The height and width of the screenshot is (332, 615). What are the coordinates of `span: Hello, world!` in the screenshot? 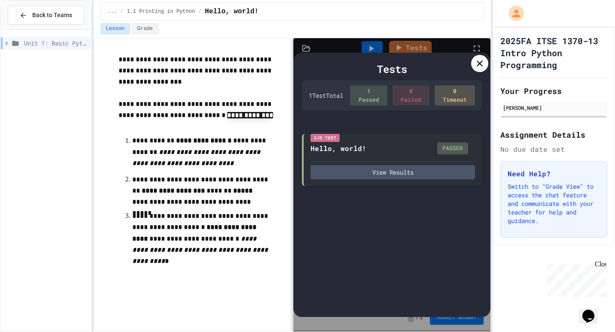 It's located at (231, 12).